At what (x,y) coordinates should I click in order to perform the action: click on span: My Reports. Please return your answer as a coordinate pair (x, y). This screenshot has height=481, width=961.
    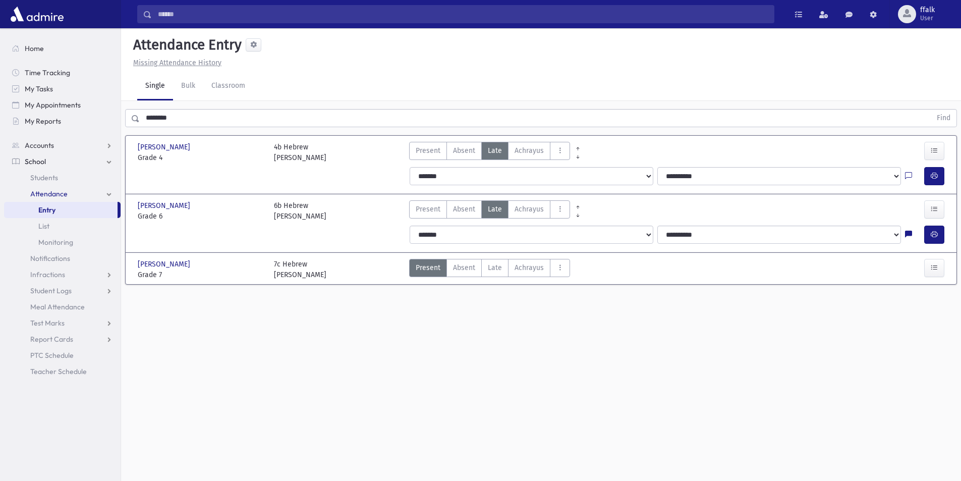
    Looking at the image, I should click on (43, 121).